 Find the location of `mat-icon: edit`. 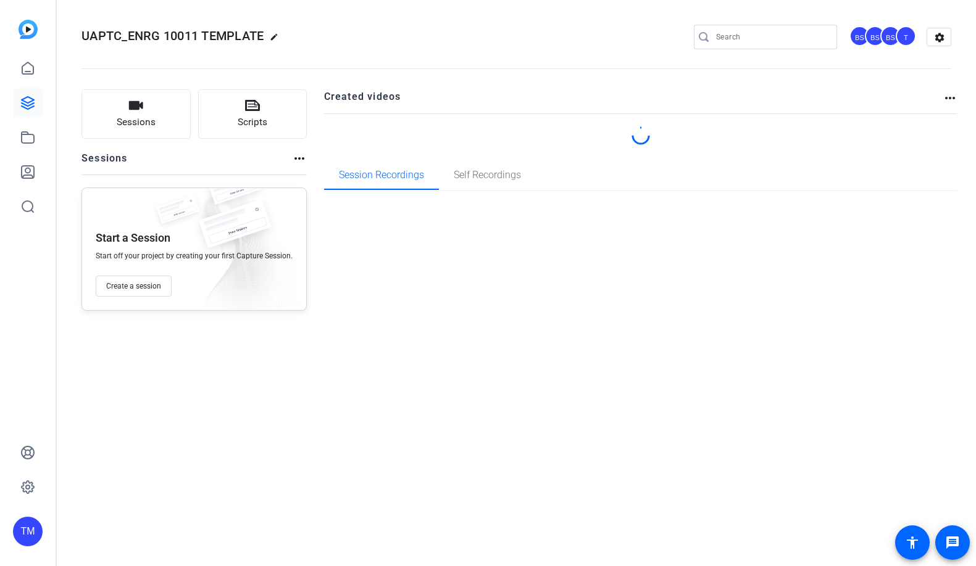

mat-icon: edit is located at coordinates (277, 40).